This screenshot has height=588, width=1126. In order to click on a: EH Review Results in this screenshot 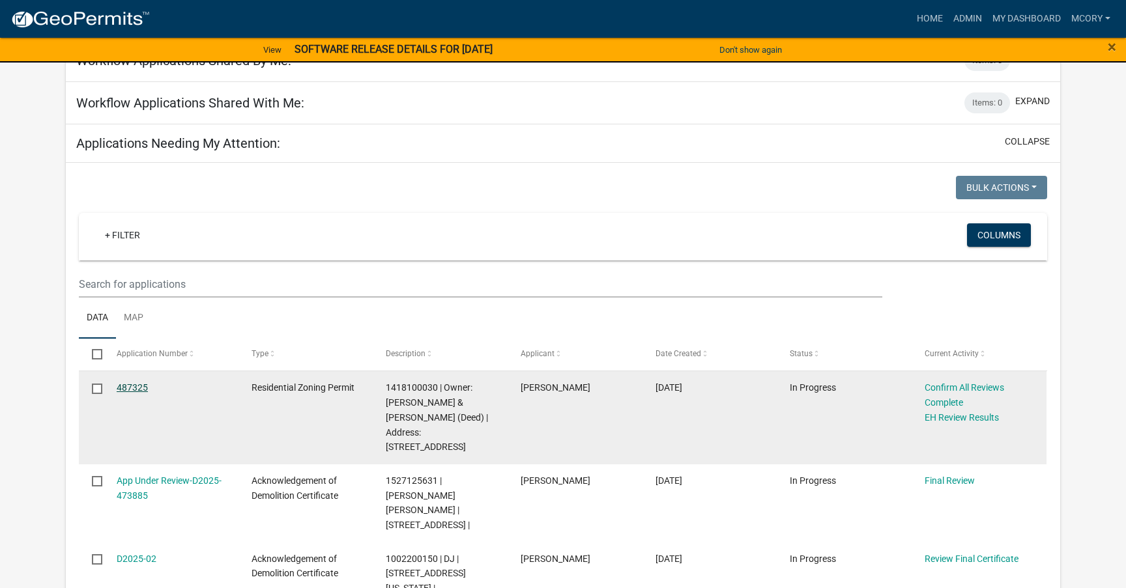, I will do `click(962, 418)`.